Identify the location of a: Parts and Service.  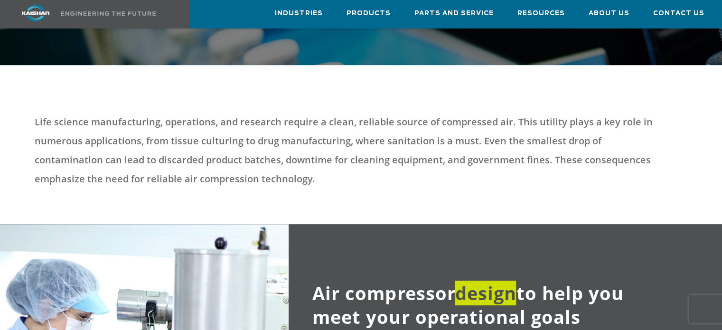
(454, 13).